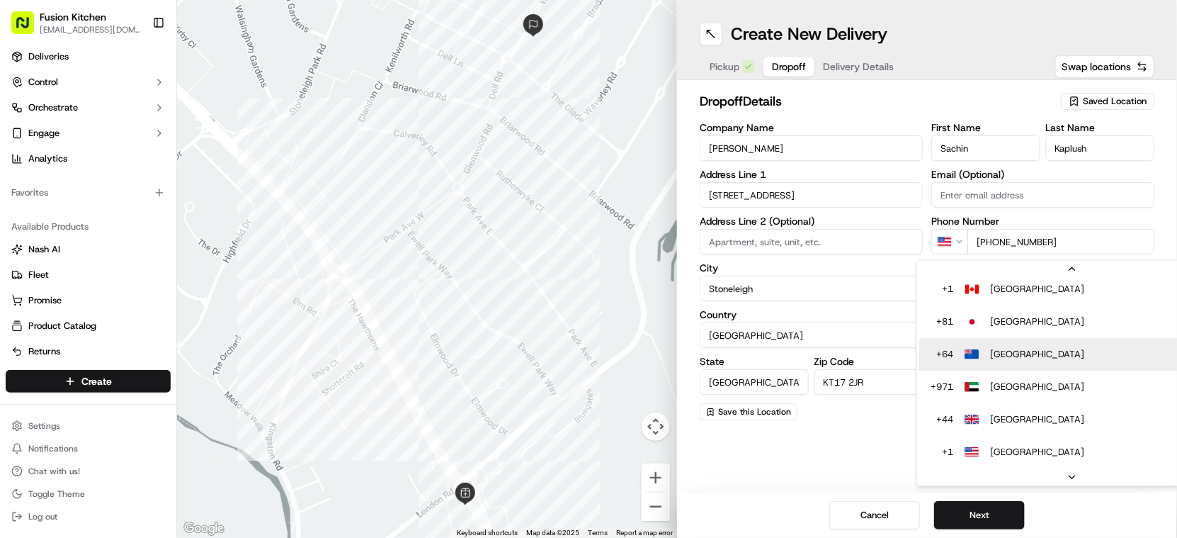 The image size is (1177, 538). What do you see at coordinates (156, 356) in the screenshot?
I see `span: Pylon` at bounding box center [156, 356].